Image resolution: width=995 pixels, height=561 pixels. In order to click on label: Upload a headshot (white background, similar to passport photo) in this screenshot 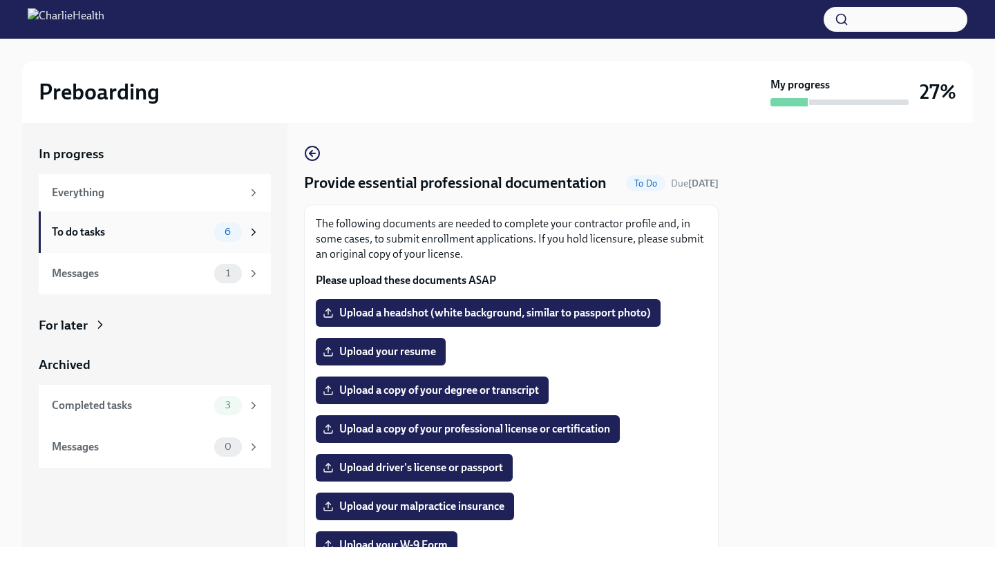, I will do `click(488, 313)`.